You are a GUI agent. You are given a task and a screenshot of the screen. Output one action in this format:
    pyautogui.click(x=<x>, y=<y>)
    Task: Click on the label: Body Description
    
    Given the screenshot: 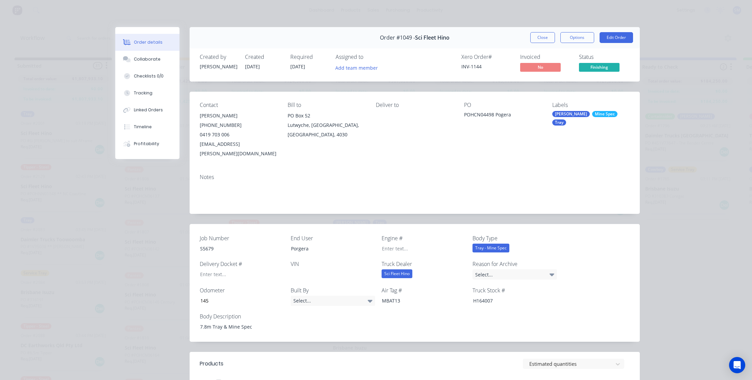 What is the action you would take?
    pyautogui.click(x=242, y=316)
    